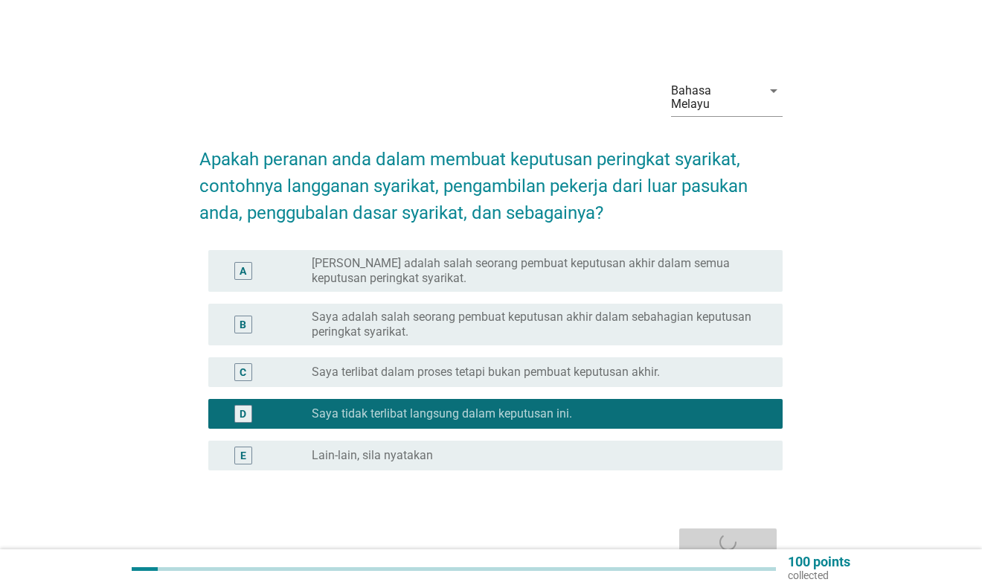 Image resolution: width=982 pixels, height=588 pixels. Describe the element at coordinates (774, 91) in the screenshot. I see `i: arrow_drop_down` at that location.